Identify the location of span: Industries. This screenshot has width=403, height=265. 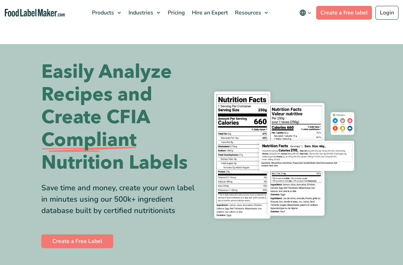
(140, 13).